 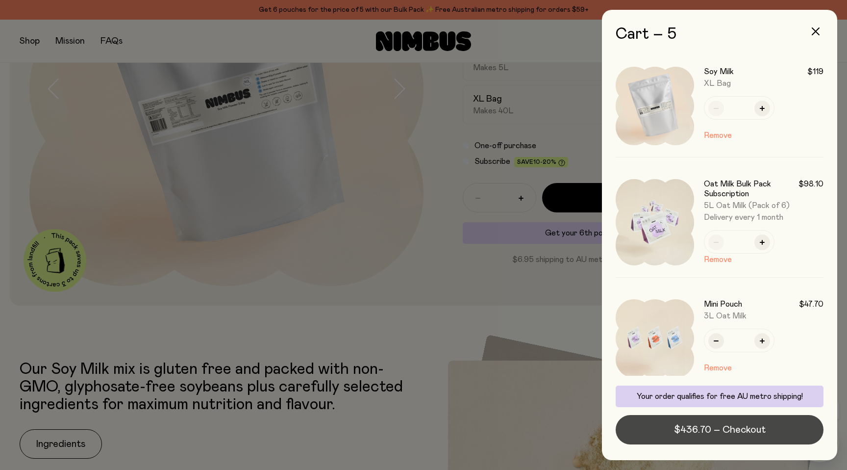 I want to click on span: Delivery every 1 month, so click(x=764, y=217).